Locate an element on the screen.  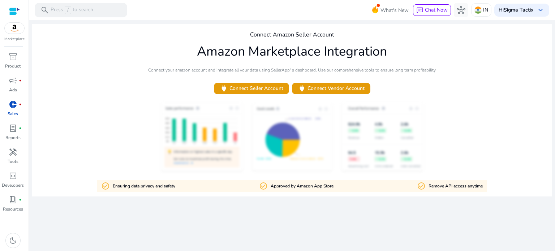
h4: Connect Amazon Seller Account is located at coordinates (292, 35).